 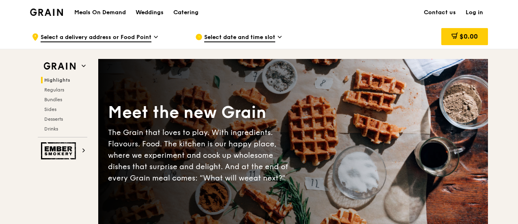 I want to click on a: Catering, so click(x=186, y=13).